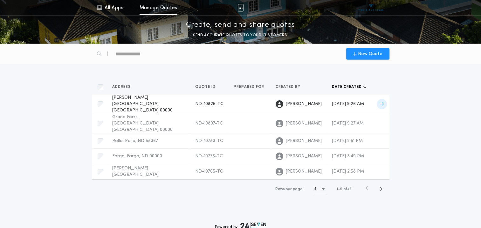  Describe the element at coordinates (209, 123) in the screenshot. I see `span: ND-10807-TC` at that location.